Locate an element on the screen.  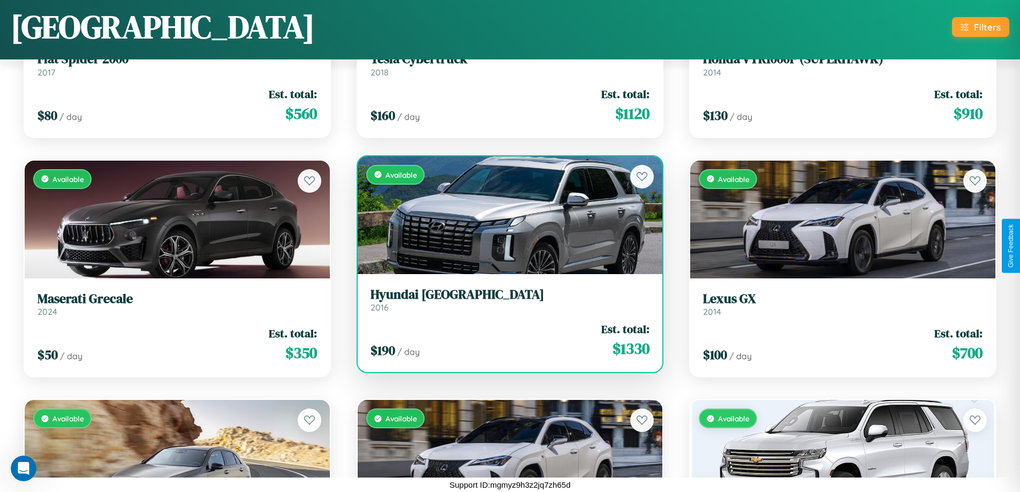
h3: Tesla Cybertruck is located at coordinates (510, 59).